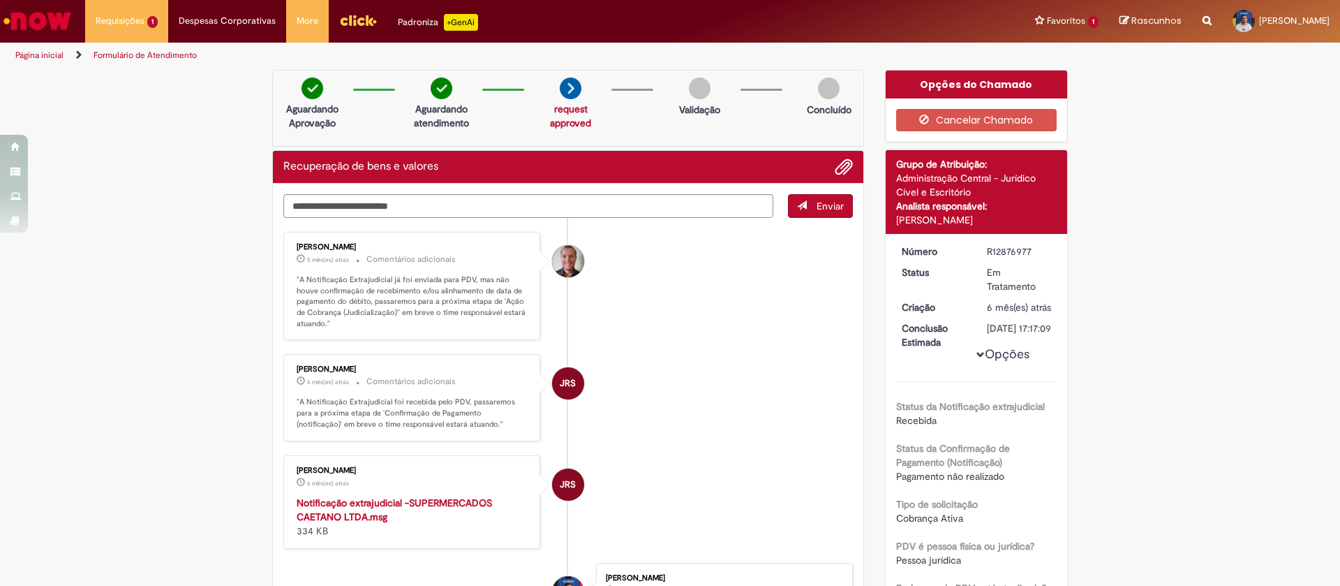  Describe the element at coordinates (1019, 307) in the screenshot. I see `div: 01/04/2025 14:17:04` at that location.